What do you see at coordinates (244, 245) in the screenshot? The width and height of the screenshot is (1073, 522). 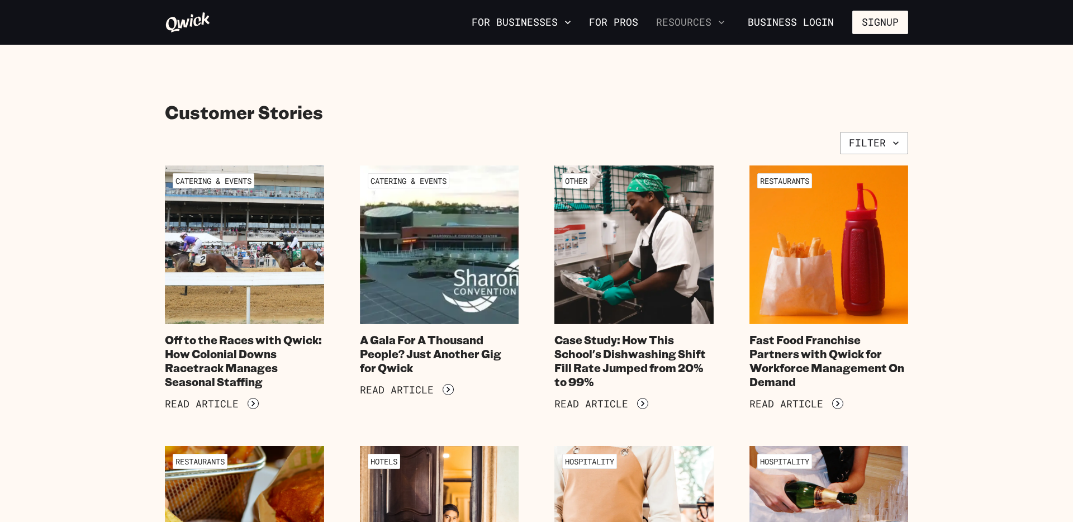 I see `img: View of Colonial Downs horse race track` at bounding box center [244, 245].